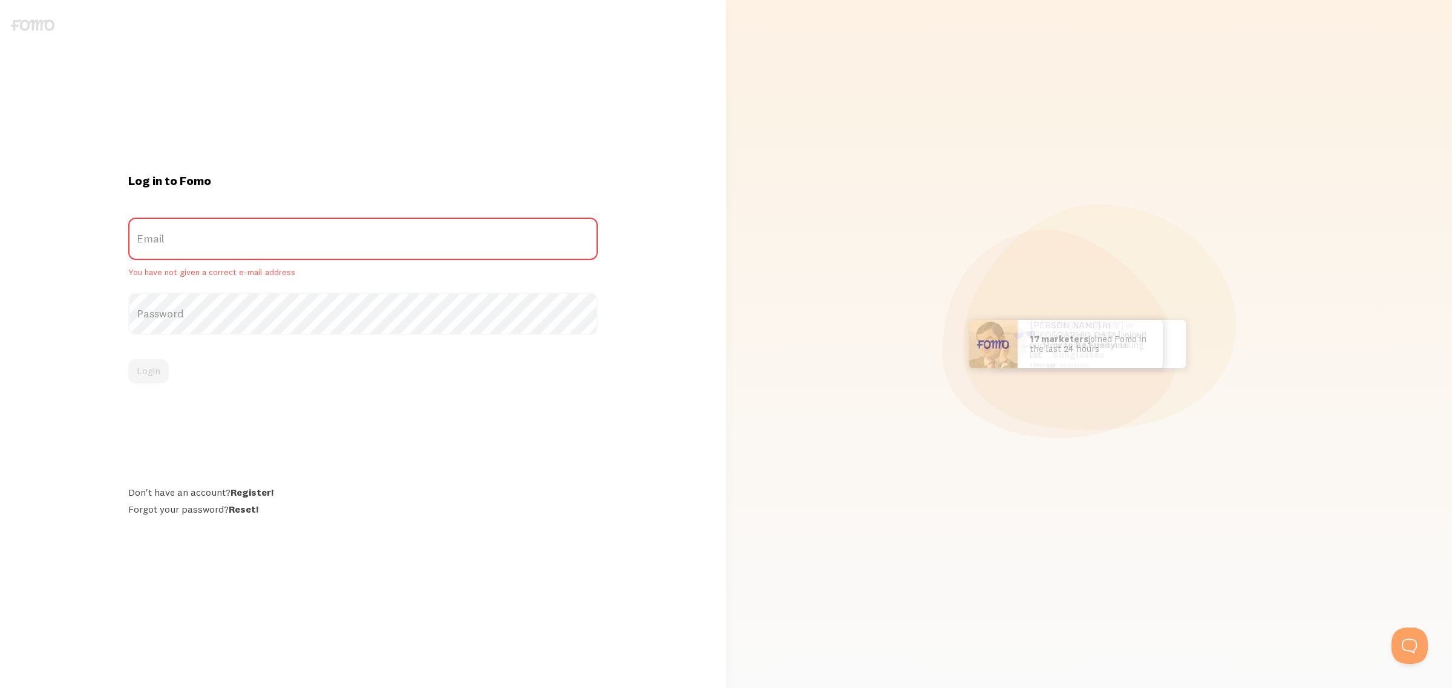 This screenshot has height=688, width=1452. What do you see at coordinates (1059, 339) in the screenshot?
I see `b: 17 marketers` at bounding box center [1059, 339].